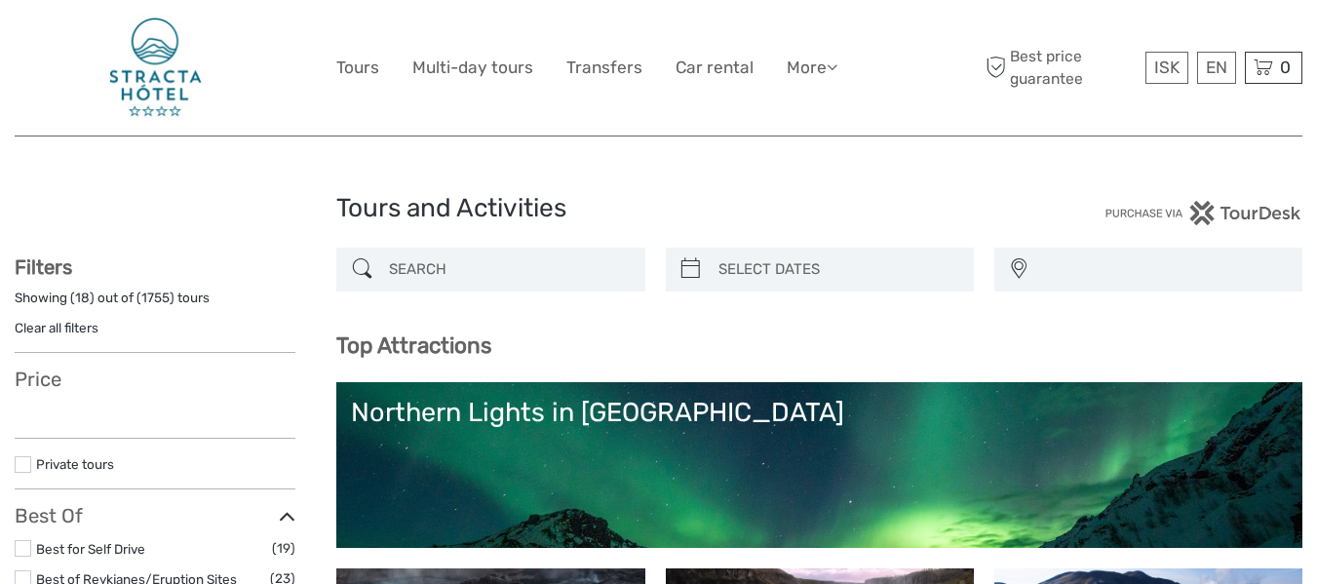 Image resolution: width=1317 pixels, height=584 pixels. Describe the element at coordinates (837, 269) in the screenshot. I see `input: SELECT DATES` at that location.